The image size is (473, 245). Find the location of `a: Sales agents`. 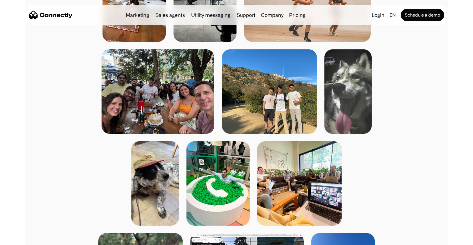

a: Sales agents is located at coordinates (170, 15).